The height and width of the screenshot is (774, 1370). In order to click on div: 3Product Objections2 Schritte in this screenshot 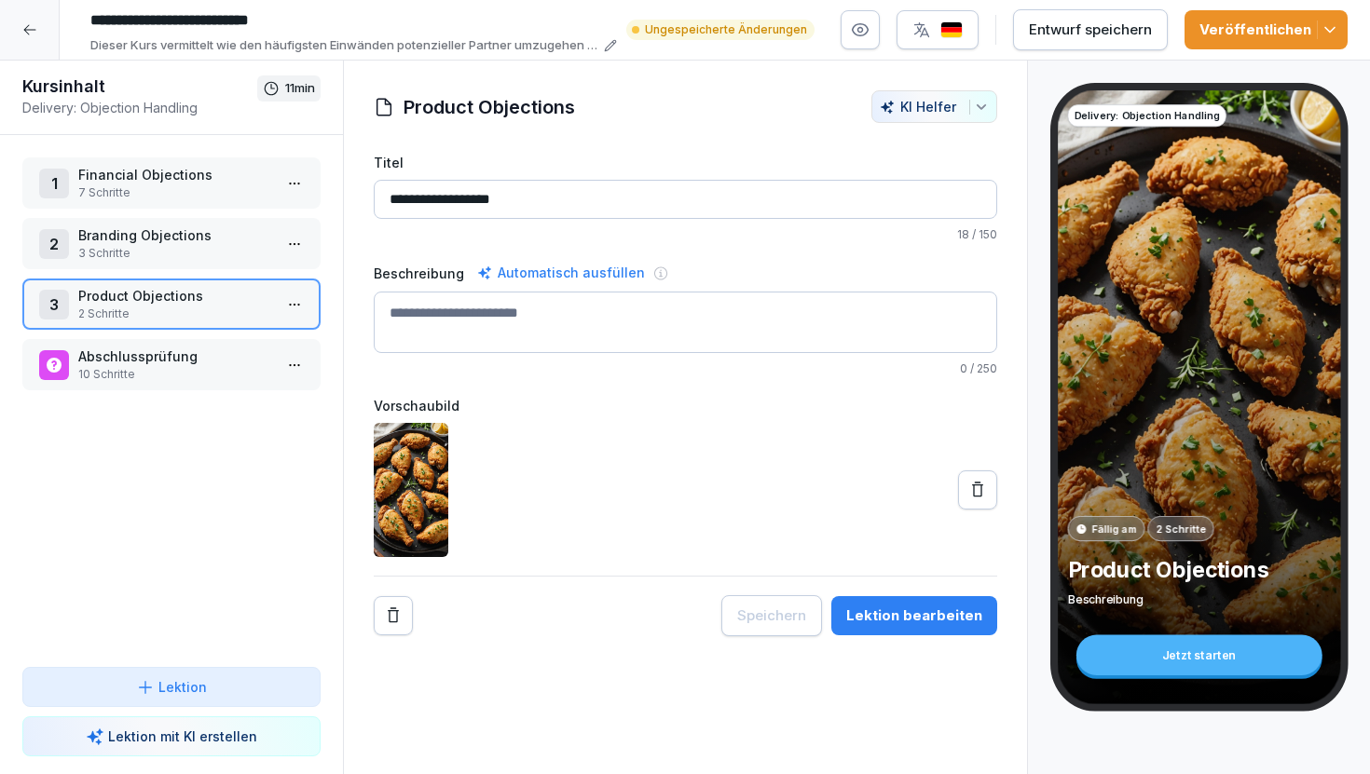, I will do `click(171, 304)`.